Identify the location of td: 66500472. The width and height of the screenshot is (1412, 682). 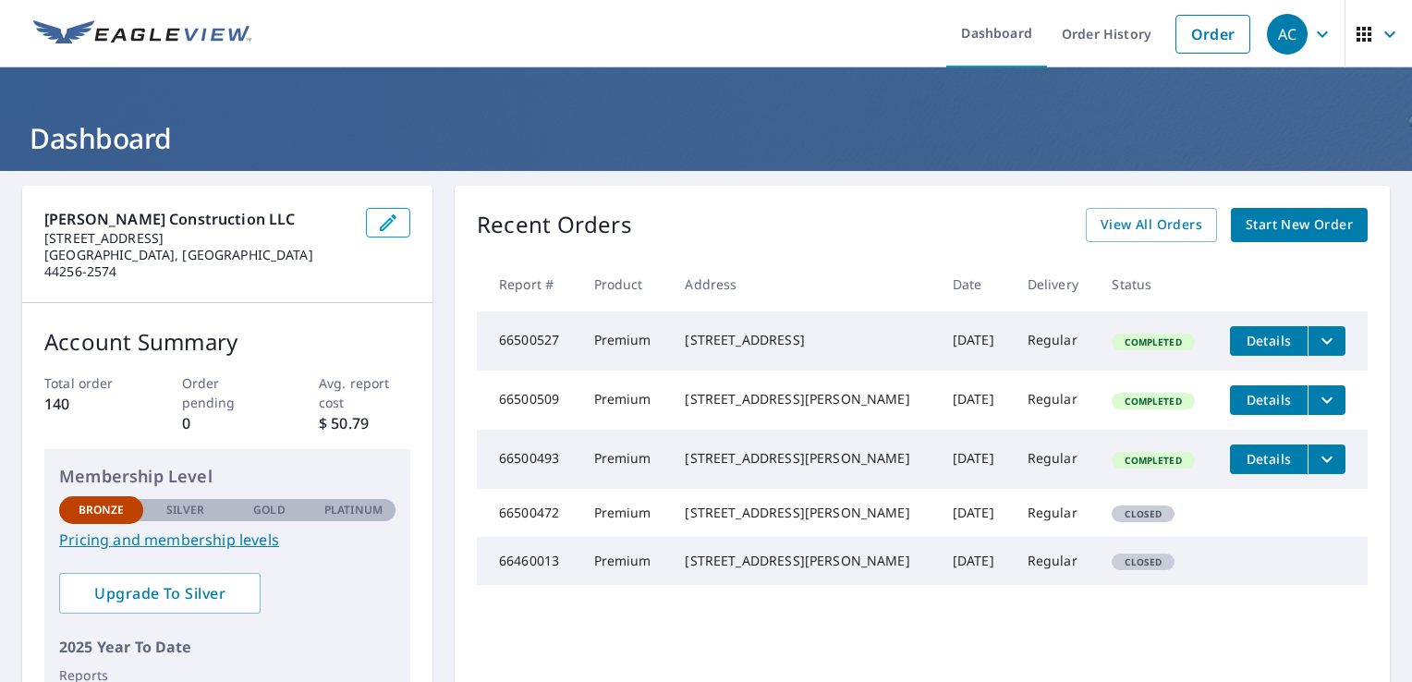
(528, 513).